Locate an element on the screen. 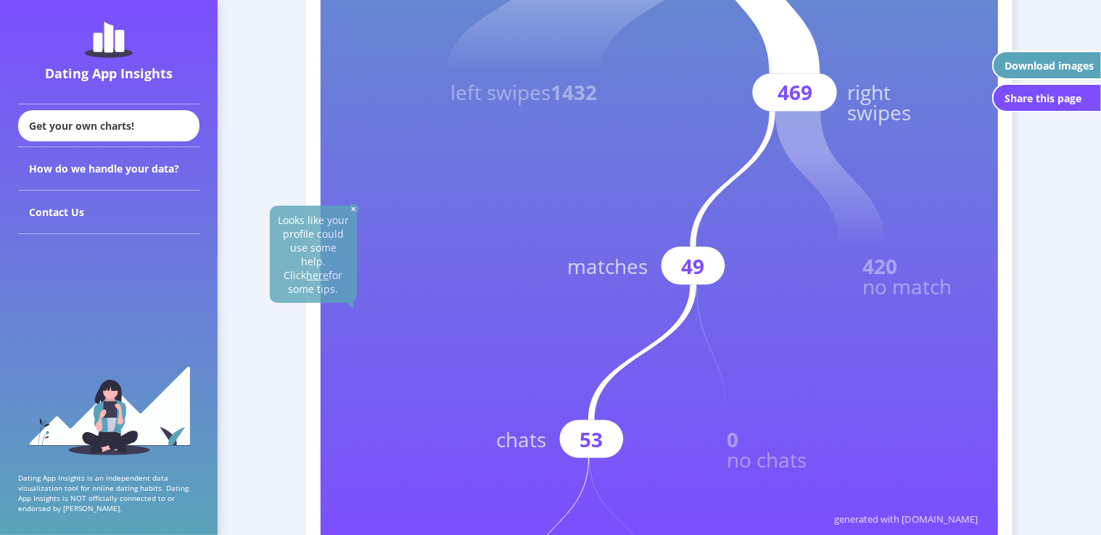  text: matches is located at coordinates (607, 266).